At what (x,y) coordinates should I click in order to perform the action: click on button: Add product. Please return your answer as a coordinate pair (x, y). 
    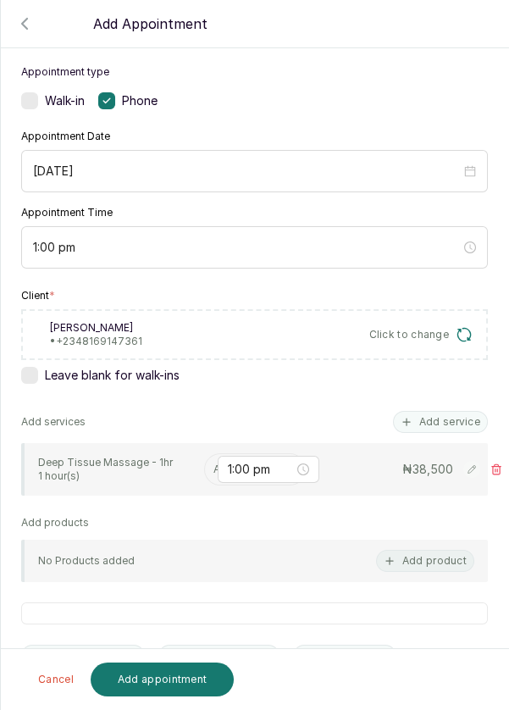
    Looking at the image, I should click on (426, 561).